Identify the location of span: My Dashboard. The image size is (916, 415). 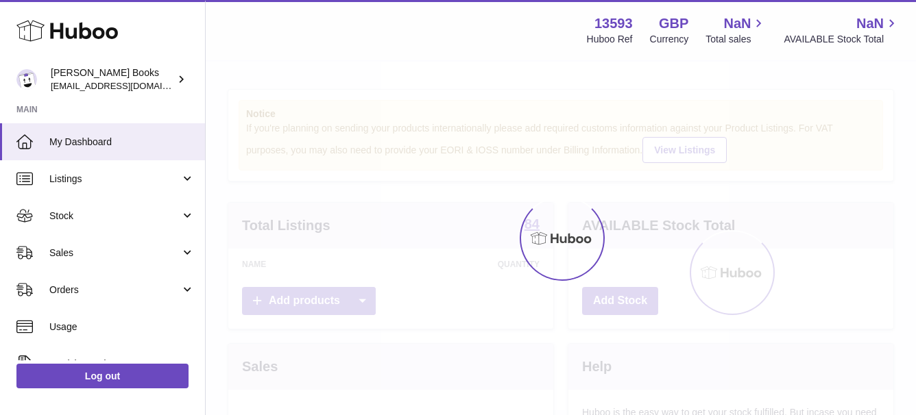
(122, 142).